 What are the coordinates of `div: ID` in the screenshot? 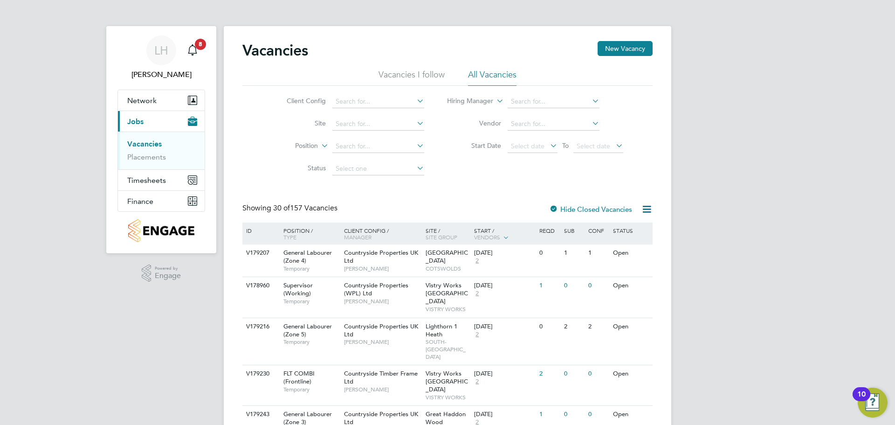 It's located at (260, 230).